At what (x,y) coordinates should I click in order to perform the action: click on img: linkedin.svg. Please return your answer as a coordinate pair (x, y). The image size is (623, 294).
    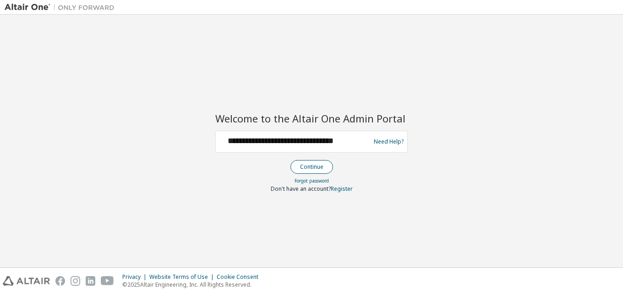
    Looking at the image, I should click on (90, 280).